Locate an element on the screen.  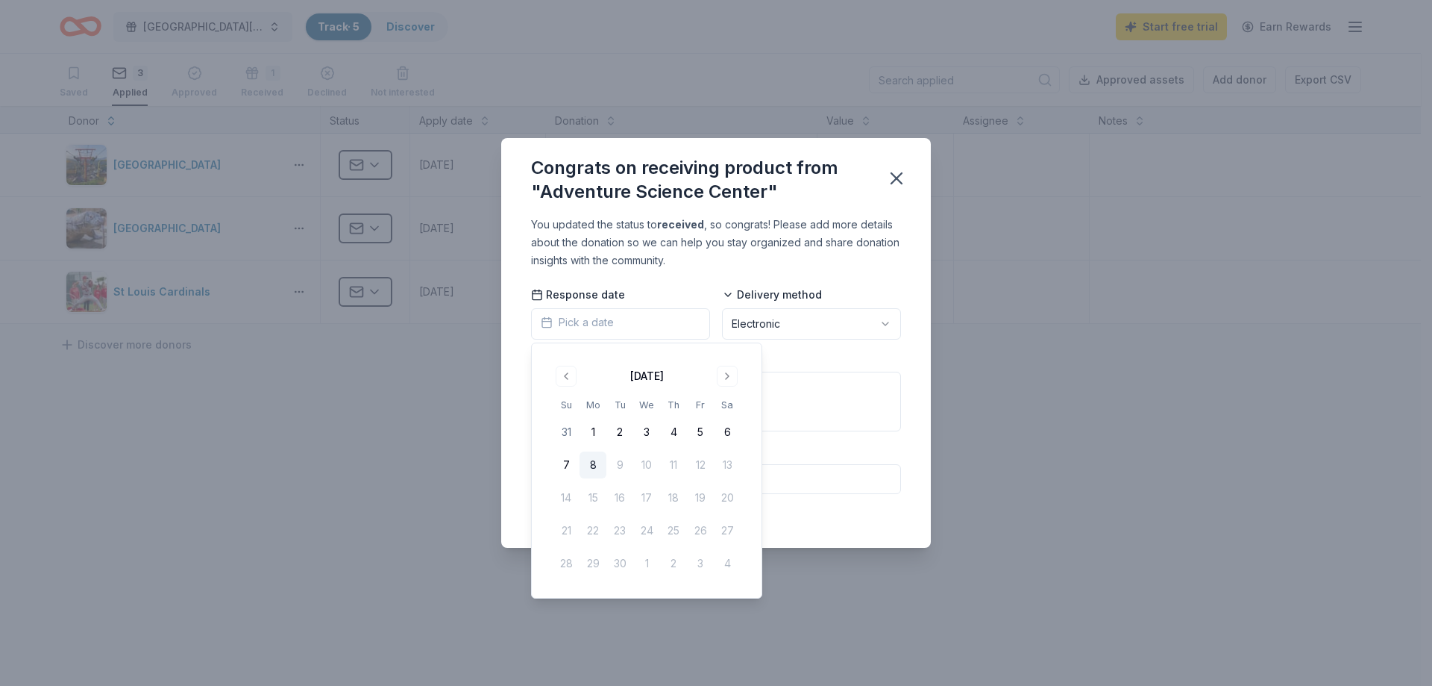
span: Pick a date is located at coordinates (577, 322).